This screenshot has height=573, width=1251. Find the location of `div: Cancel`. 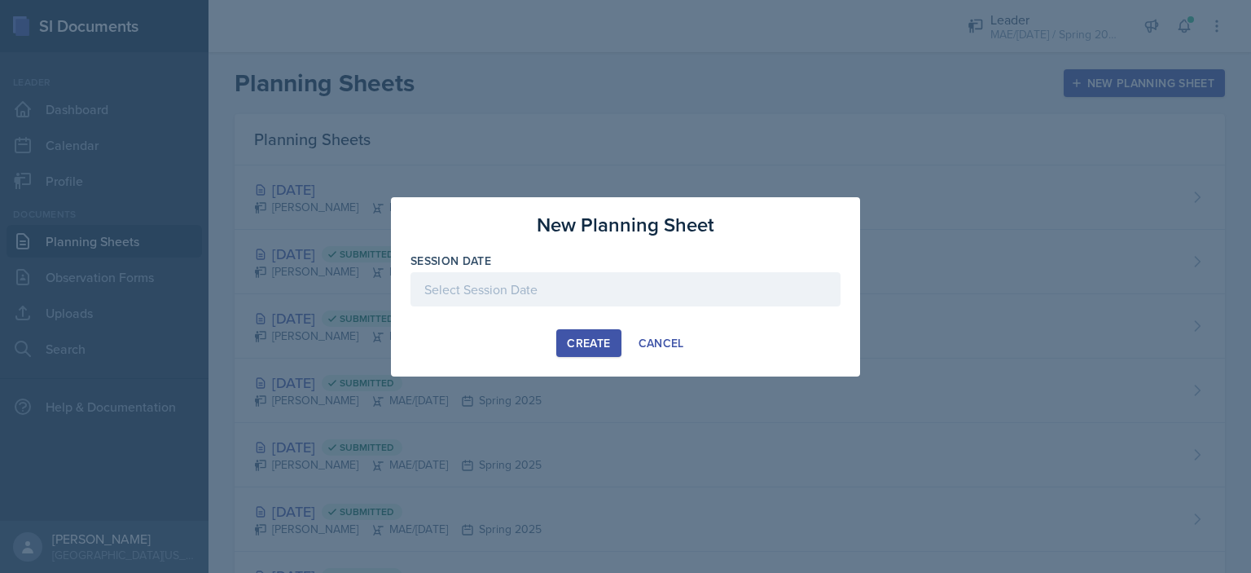

div: Cancel is located at coordinates (662, 343).